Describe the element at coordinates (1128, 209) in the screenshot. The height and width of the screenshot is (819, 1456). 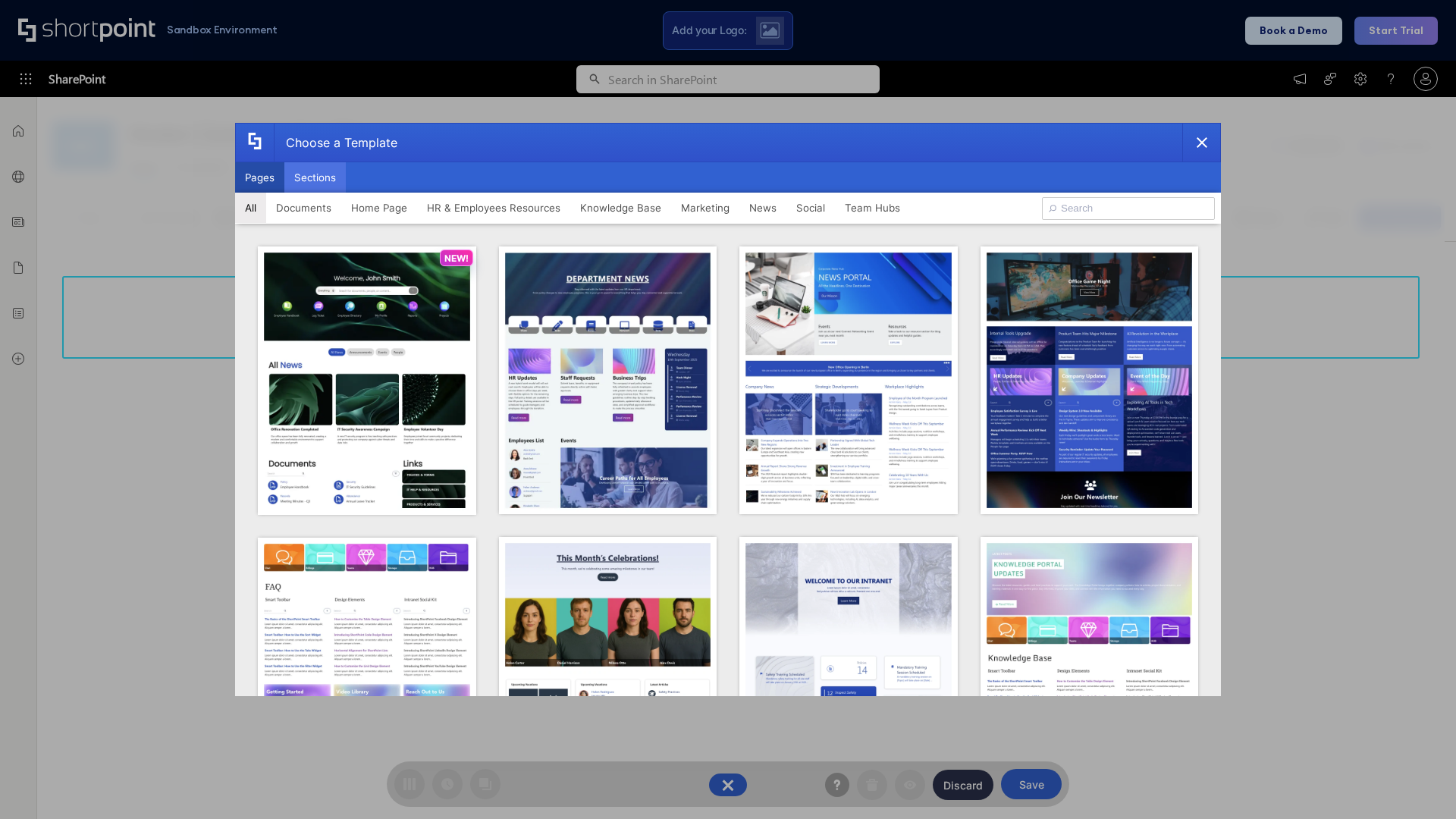
I see `input: Search` at that location.